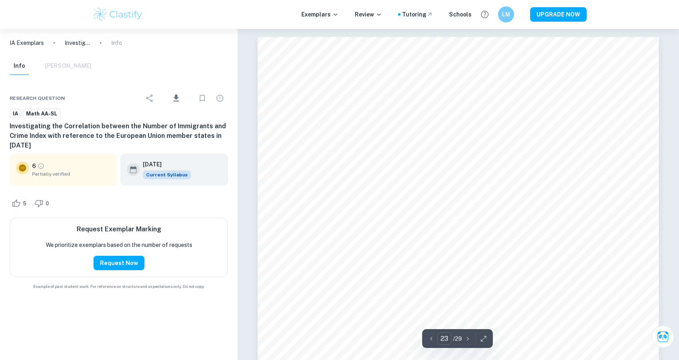 The height and width of the screenshot is (360, 679). I want to click on p: Info, so click(116, 43).